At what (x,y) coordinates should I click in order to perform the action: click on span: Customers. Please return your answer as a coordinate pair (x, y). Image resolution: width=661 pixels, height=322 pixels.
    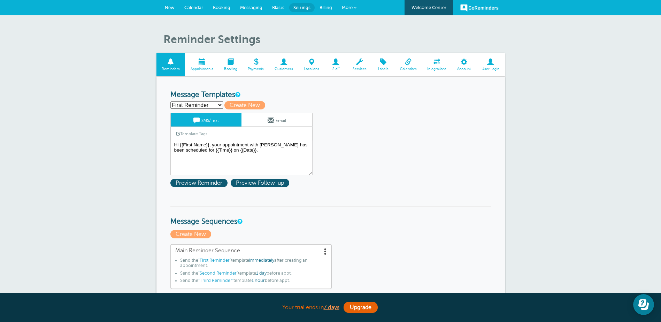
    Looking at the image, I should click on (284, 69).